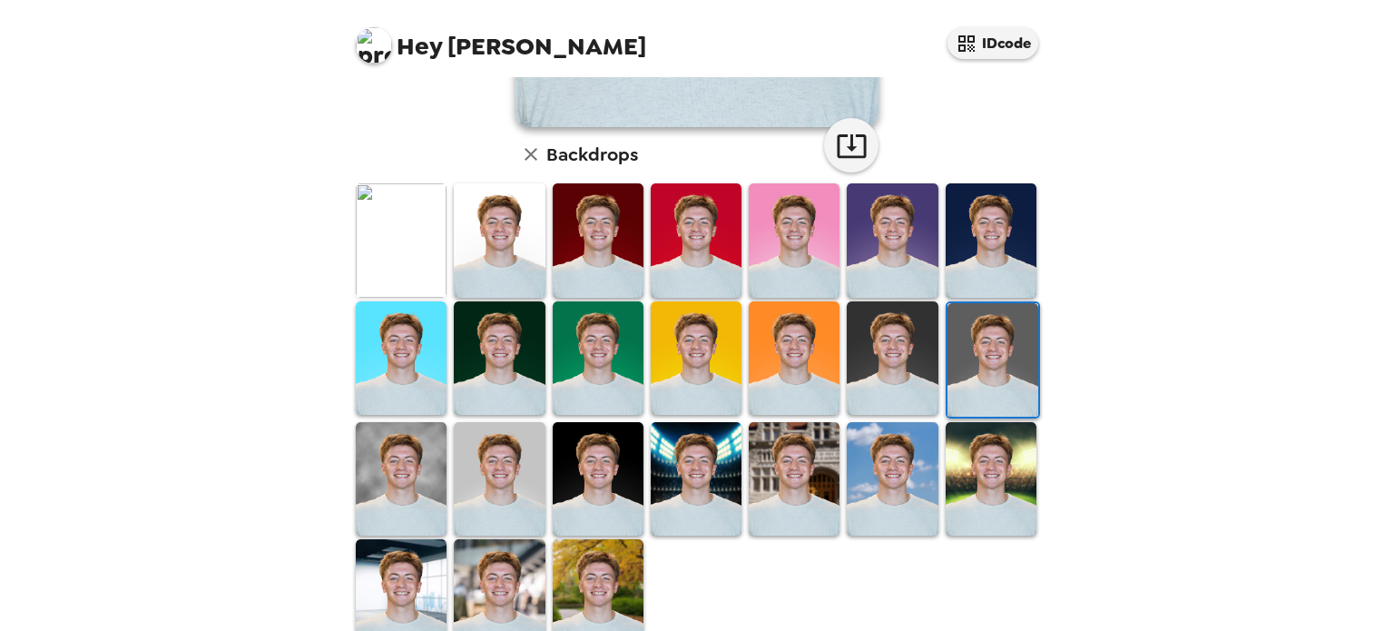 This screenshot has height=631, width=1394. What do you see at coordinates (993, 43) in the screenshot?
I see `button: IDcode` at bounding box center [993, 43].